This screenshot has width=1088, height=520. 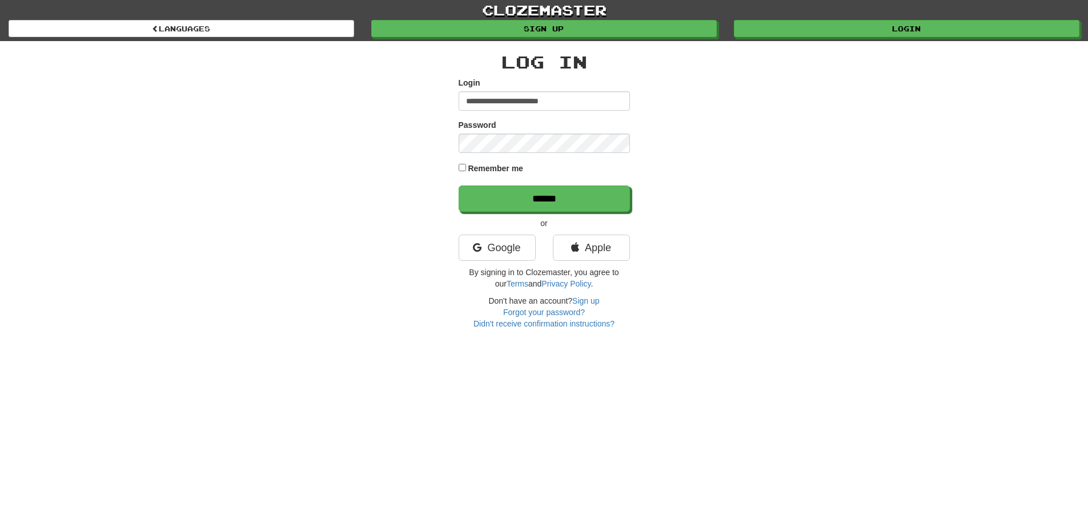 What do you see at coordinates (906, 29) in the screenshot?
I see `a: Login` at bounding box center [906, 29].